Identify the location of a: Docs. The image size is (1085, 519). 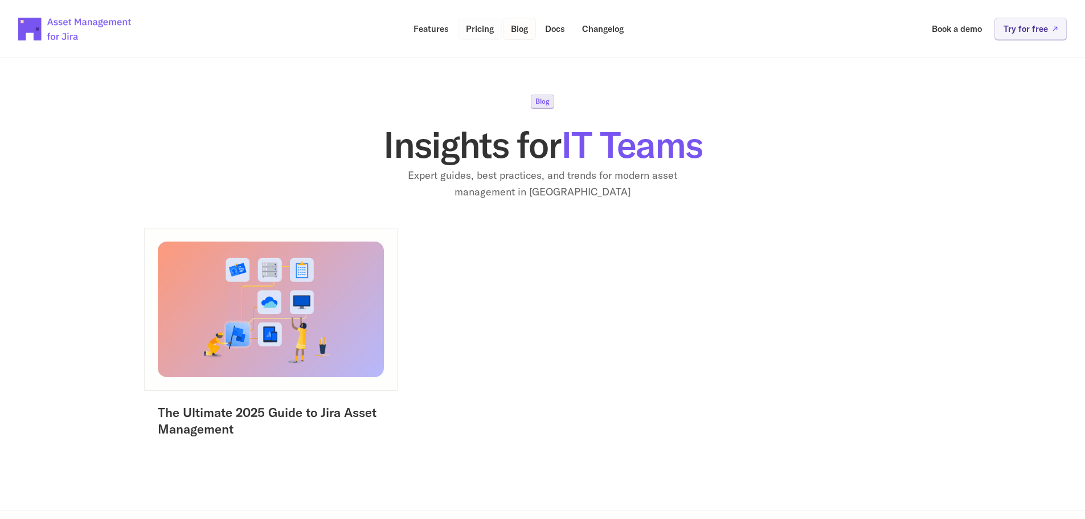
(555, 28).